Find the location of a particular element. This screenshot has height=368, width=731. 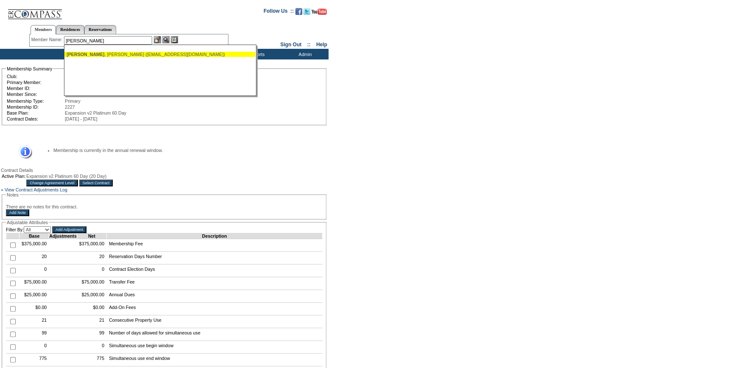

td: Admin is located at coordinates (304, 54).